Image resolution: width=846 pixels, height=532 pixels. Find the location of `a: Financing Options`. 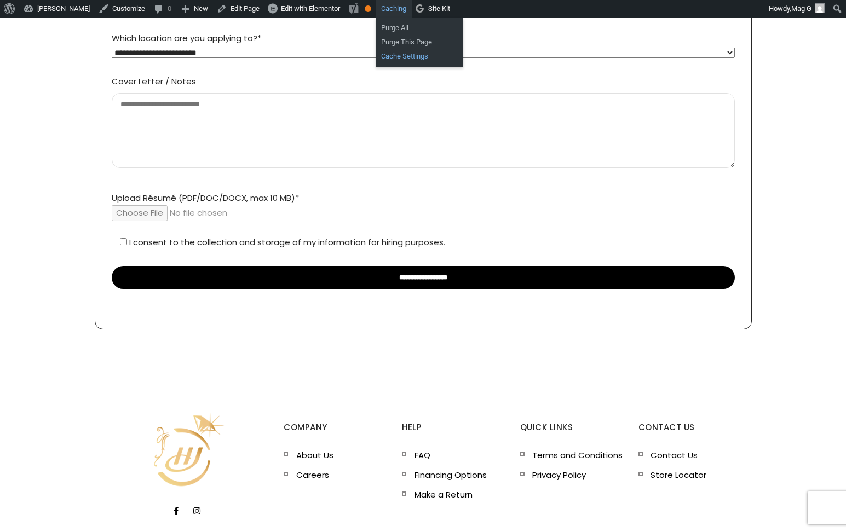

a: Financing Options is located at coordinates (451, 475).